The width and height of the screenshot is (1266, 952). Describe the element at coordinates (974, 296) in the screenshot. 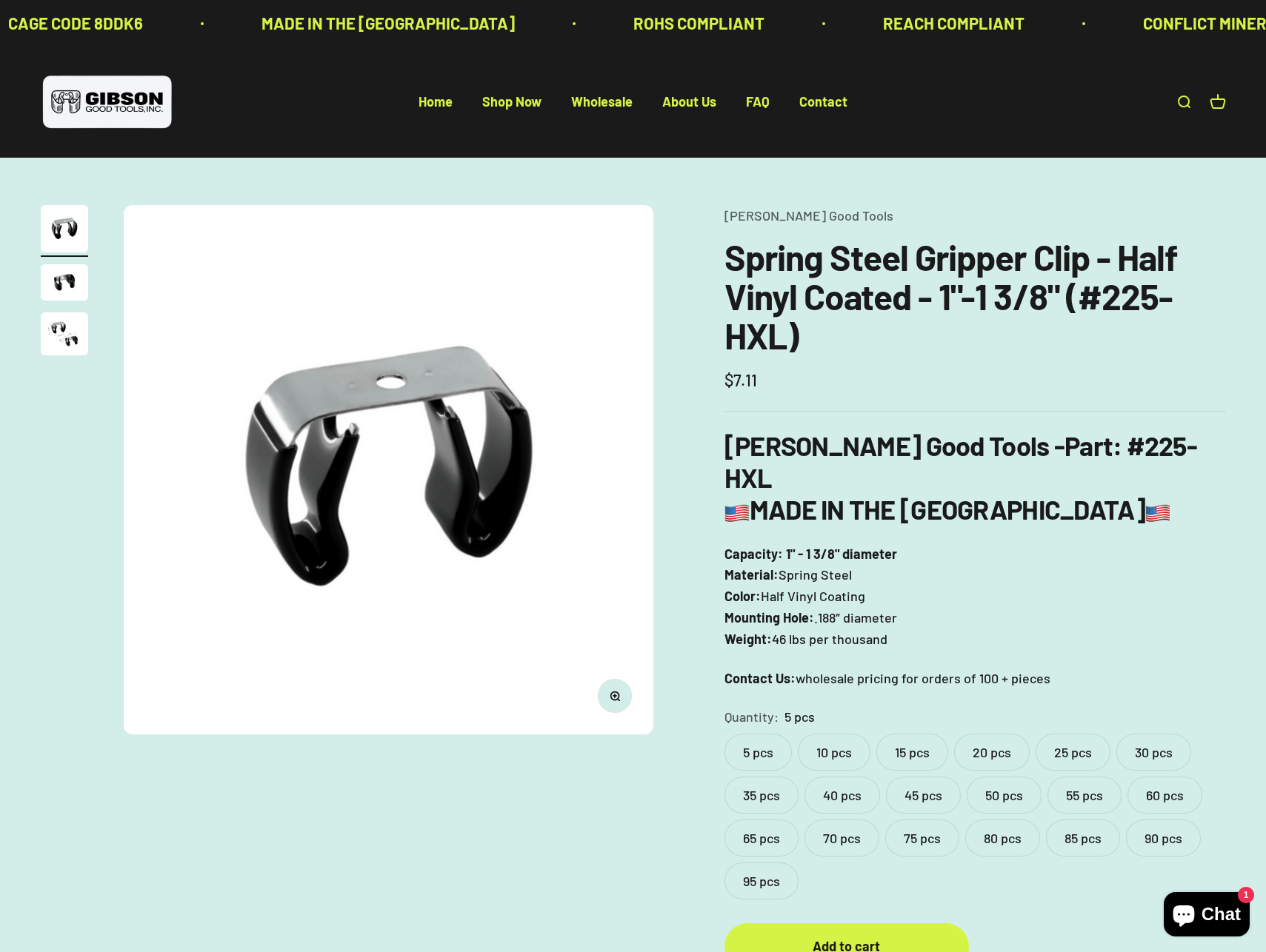

I see `h1: Spring Steel Gripper Clip - Half Vinyl Coated - 1"-1 3/8" (#225-HXL)` at that location.